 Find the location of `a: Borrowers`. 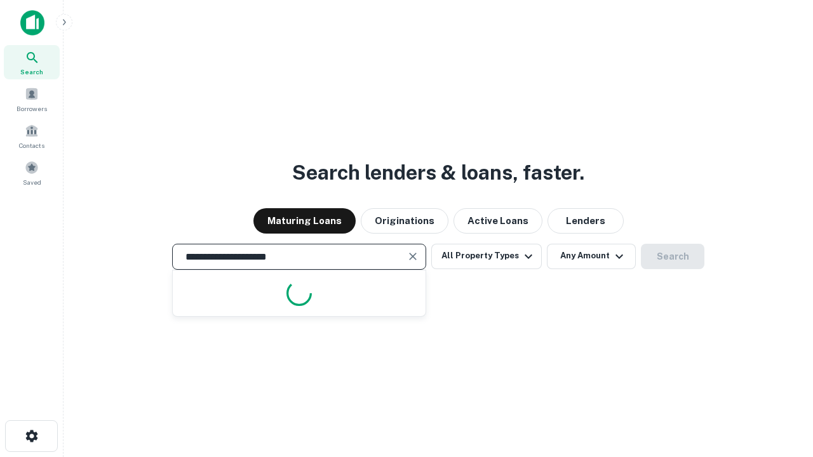

a: Borrowers is located at coordinates (32, 99).